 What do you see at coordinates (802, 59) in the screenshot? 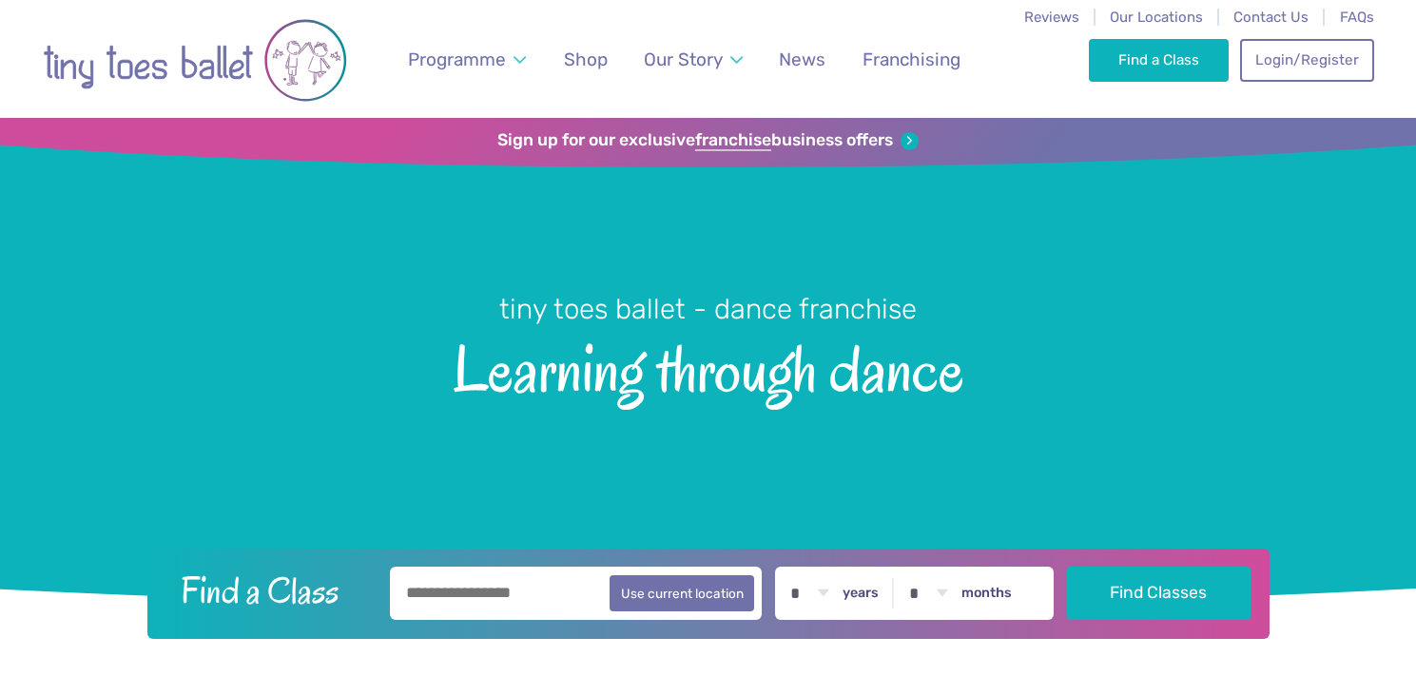
I see `span: News` at bounding box center [802, 59].